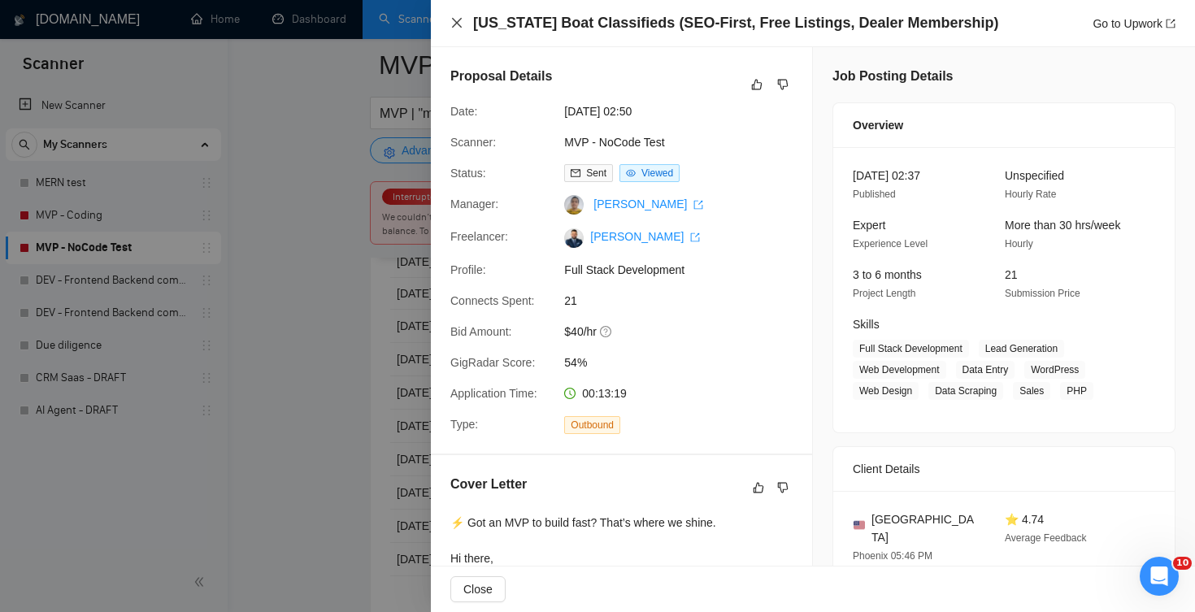 The width and height of the screenshot is (1195, 612). Describe the element at coordinates (899, 370) in the screenshot. I see `span: Web Development` at that location.